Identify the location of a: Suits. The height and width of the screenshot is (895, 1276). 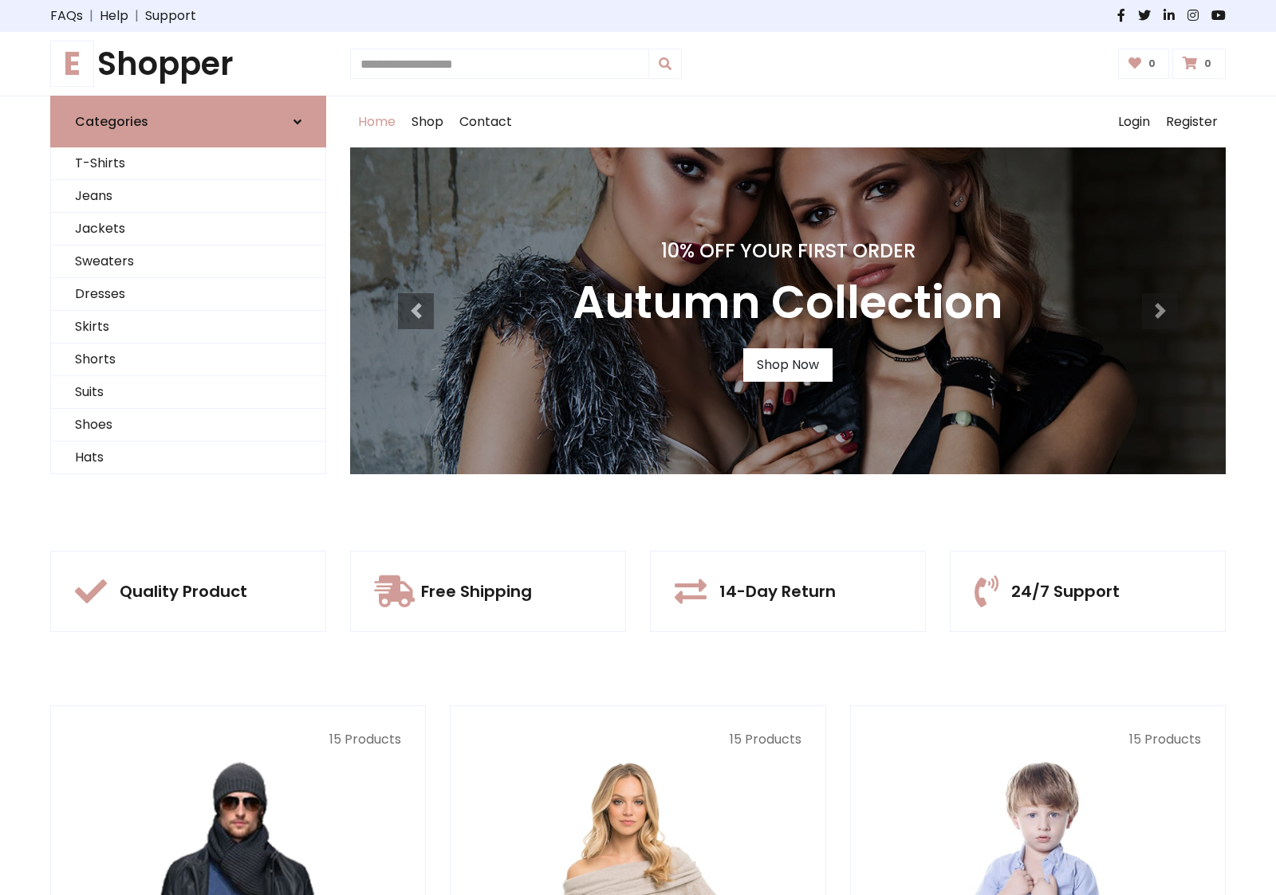
(188, 392).